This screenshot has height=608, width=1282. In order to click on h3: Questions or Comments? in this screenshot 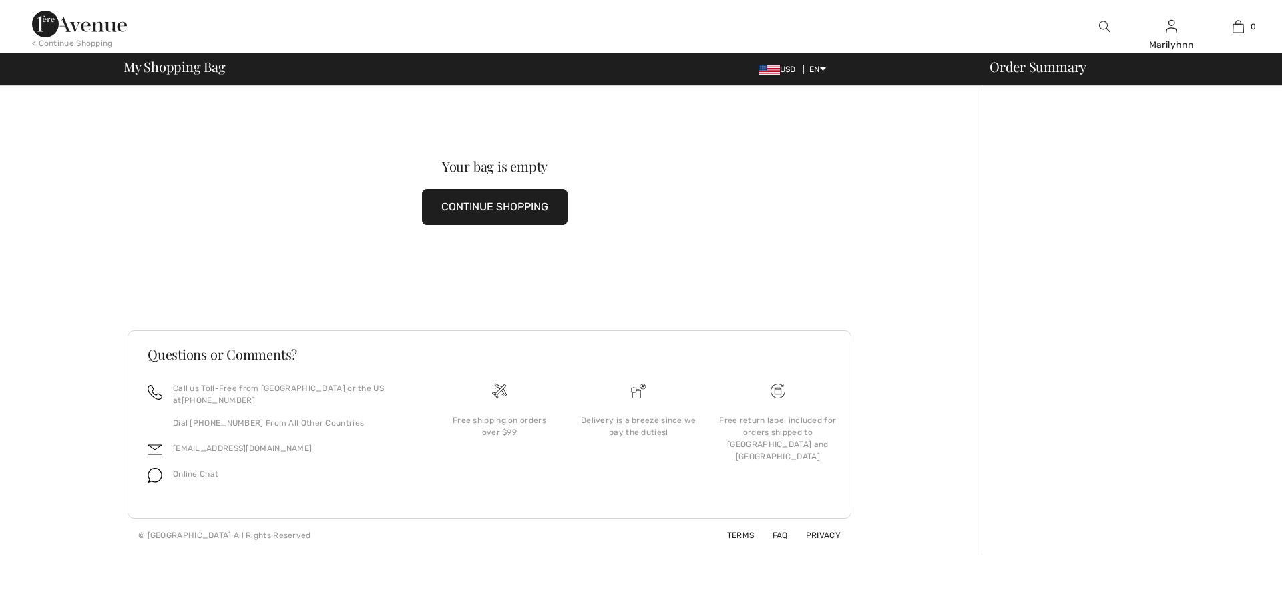, I will do `click(490, 355)`.